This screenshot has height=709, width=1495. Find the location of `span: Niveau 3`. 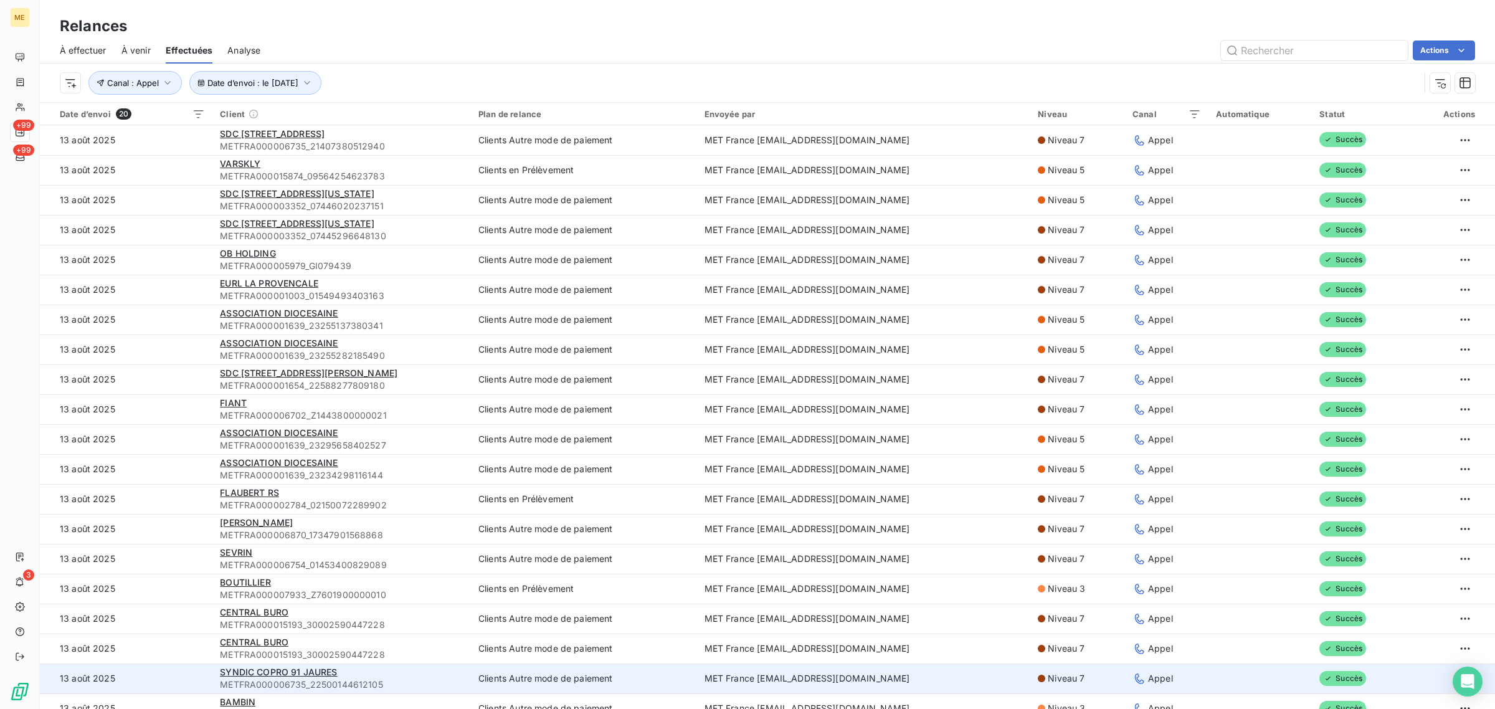

span: Niveau 3 is located at coordinates (1066, 589).